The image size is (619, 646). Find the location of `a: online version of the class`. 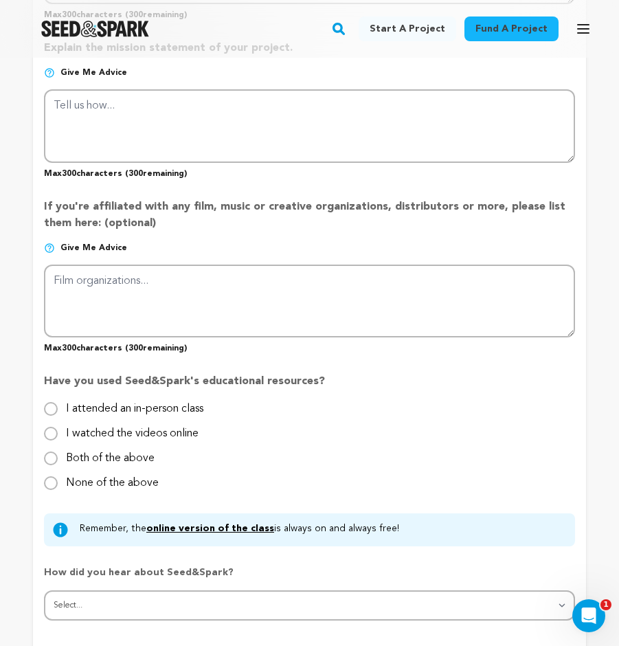

a: online version of the class is located at coordinates (210, 529).